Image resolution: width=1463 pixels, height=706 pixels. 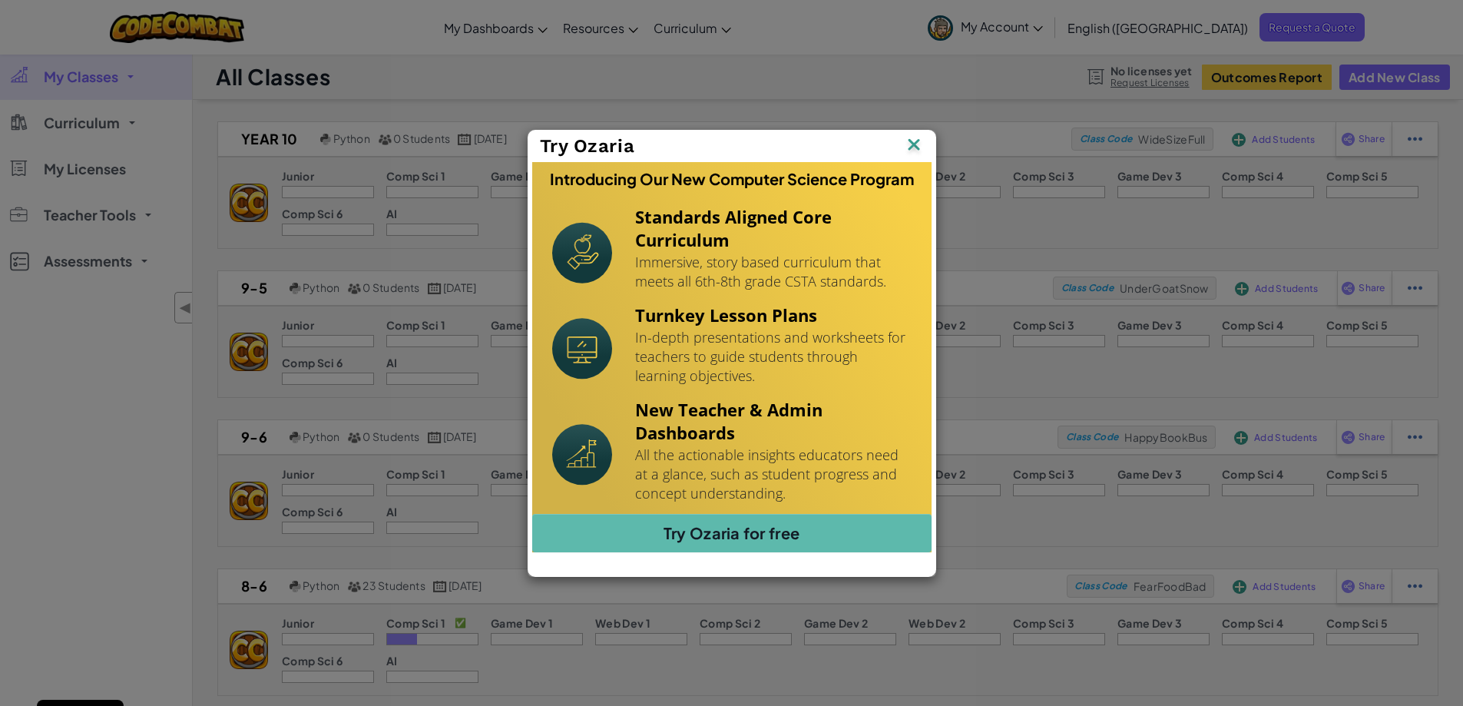 What do you see at coordinates (732, 533) in the screenshot?
I see `a: Try Ozaria for free` at bounding box center [732, 533].